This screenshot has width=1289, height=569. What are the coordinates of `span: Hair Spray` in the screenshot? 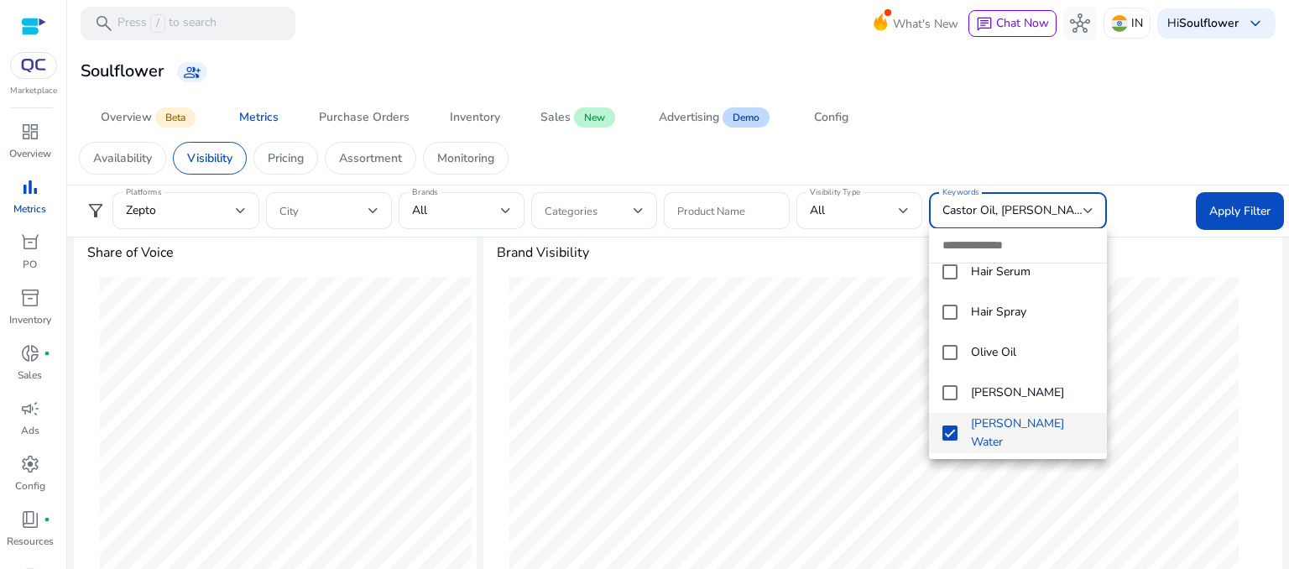 It's located at (1032, 312).